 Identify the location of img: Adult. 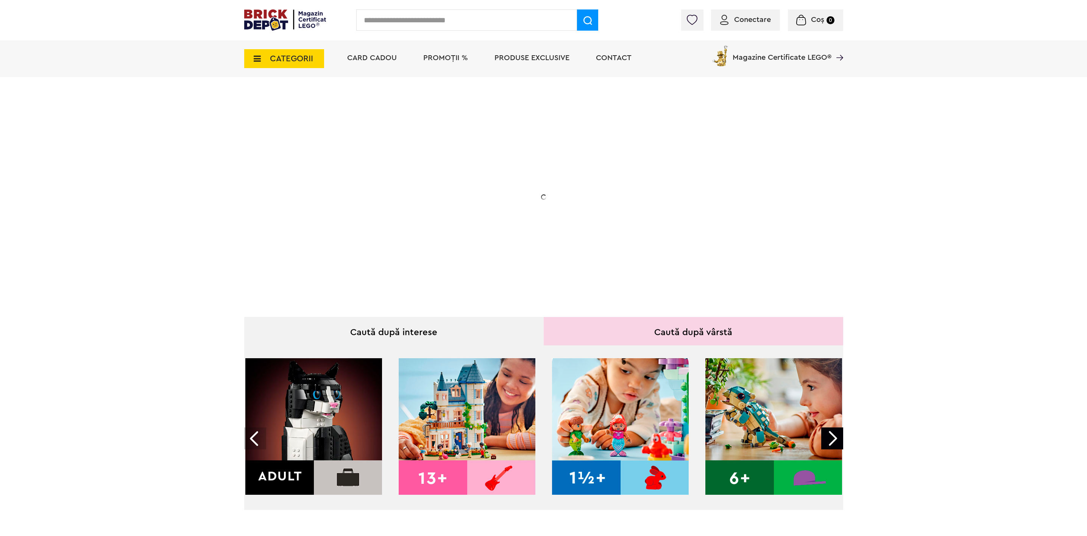
(313, 427).